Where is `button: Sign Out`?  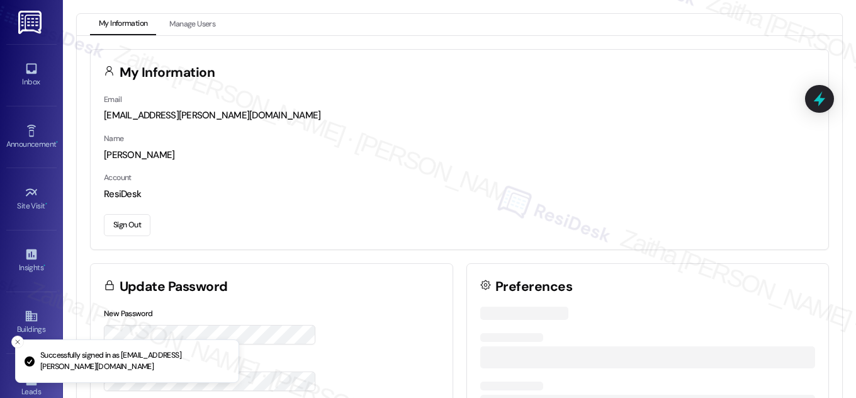
button: Sign Out is located at coordinates (127, 225).